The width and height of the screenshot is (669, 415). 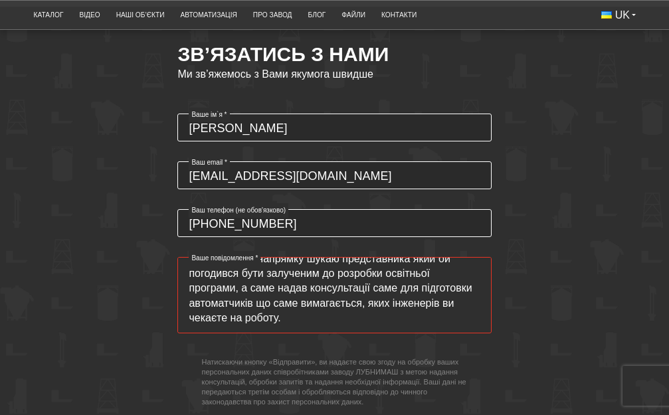 What do you see at coordinates (283, 55) in the screenshot?
I see `span: ЗВ’ЯЗАТИСЬ З НАМИ` at bounding box center [283, 55].